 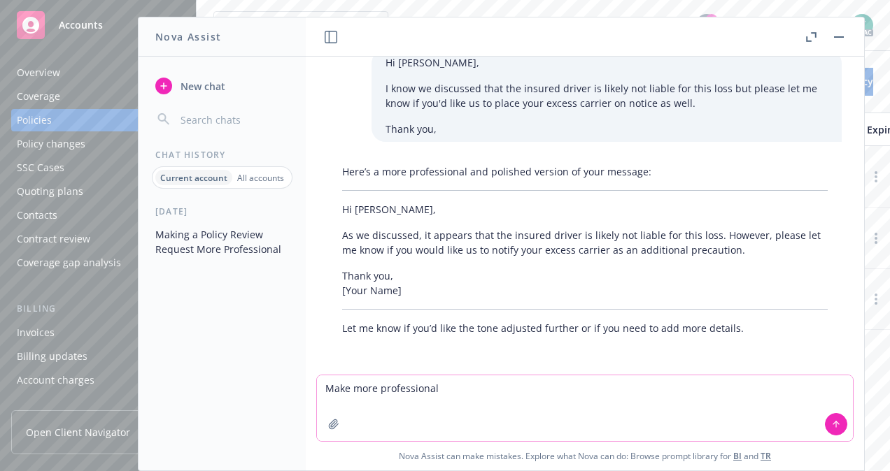 I want to click on button: Making a Policy Review Request More Professional, so click(x=222, y=242).